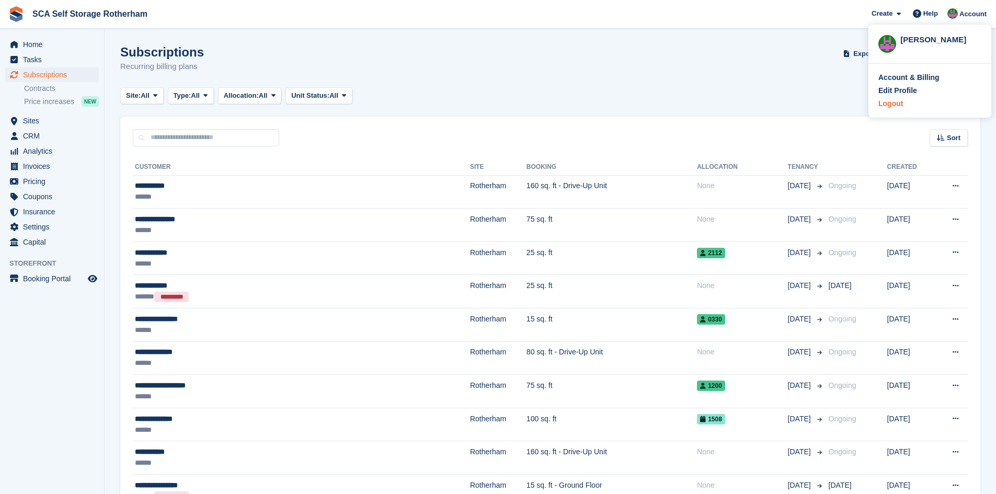 This screenshot has width=996, height=494. I want to click on div: Account & Billing, so click(908, 77).